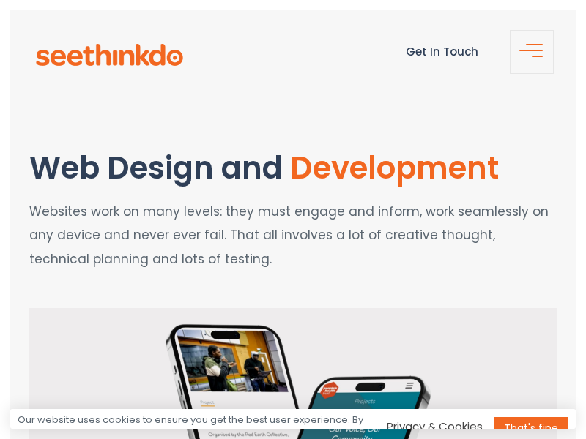 The width and height of the screenshot is (586, 439). What do you see at coordinates (160, 168) in the screenshot?
I see `span: Design` at bounding box center [160, 168].